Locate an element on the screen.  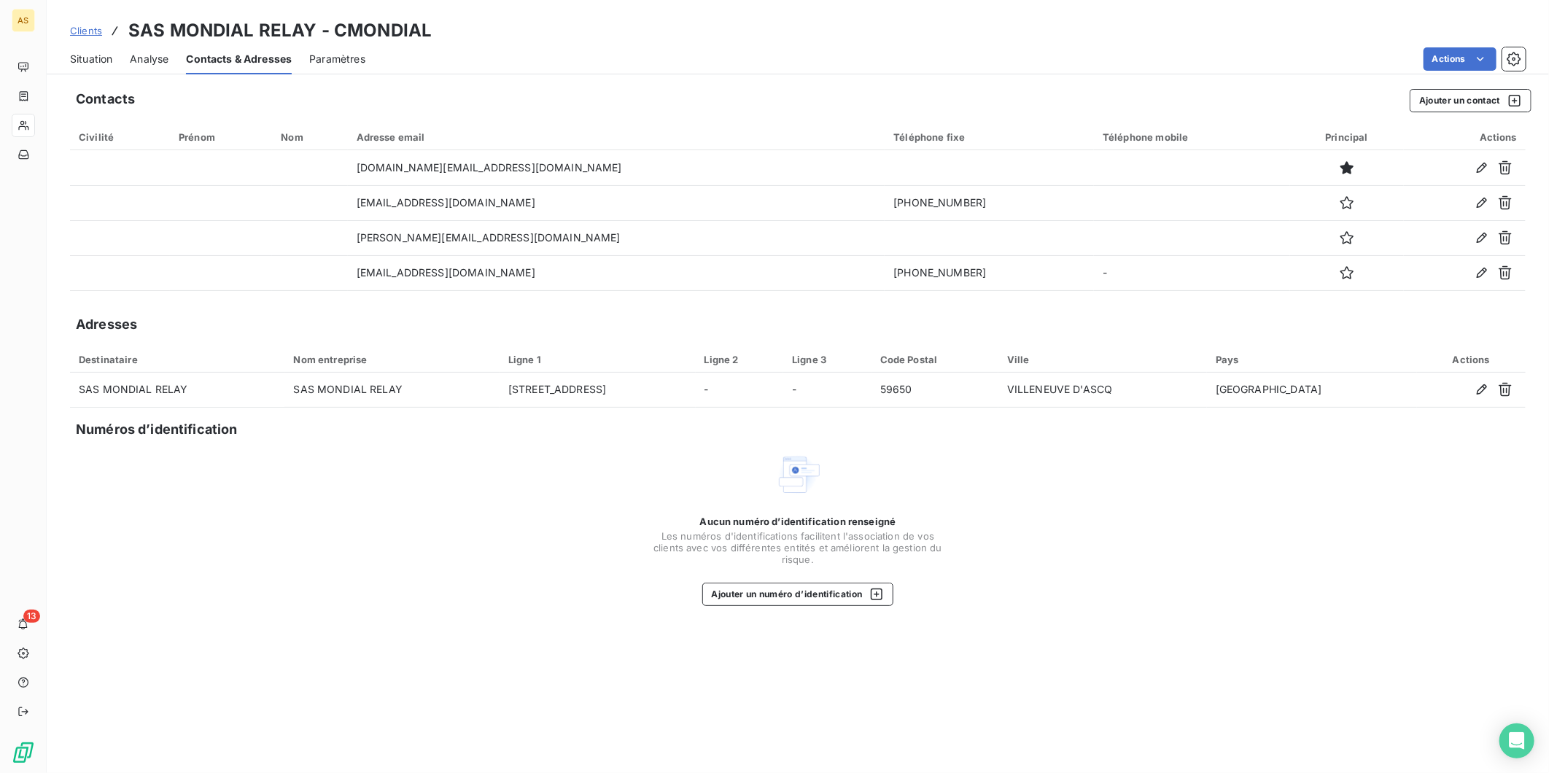
button: Ajouter un contact is located at coordinates (1470, 101).